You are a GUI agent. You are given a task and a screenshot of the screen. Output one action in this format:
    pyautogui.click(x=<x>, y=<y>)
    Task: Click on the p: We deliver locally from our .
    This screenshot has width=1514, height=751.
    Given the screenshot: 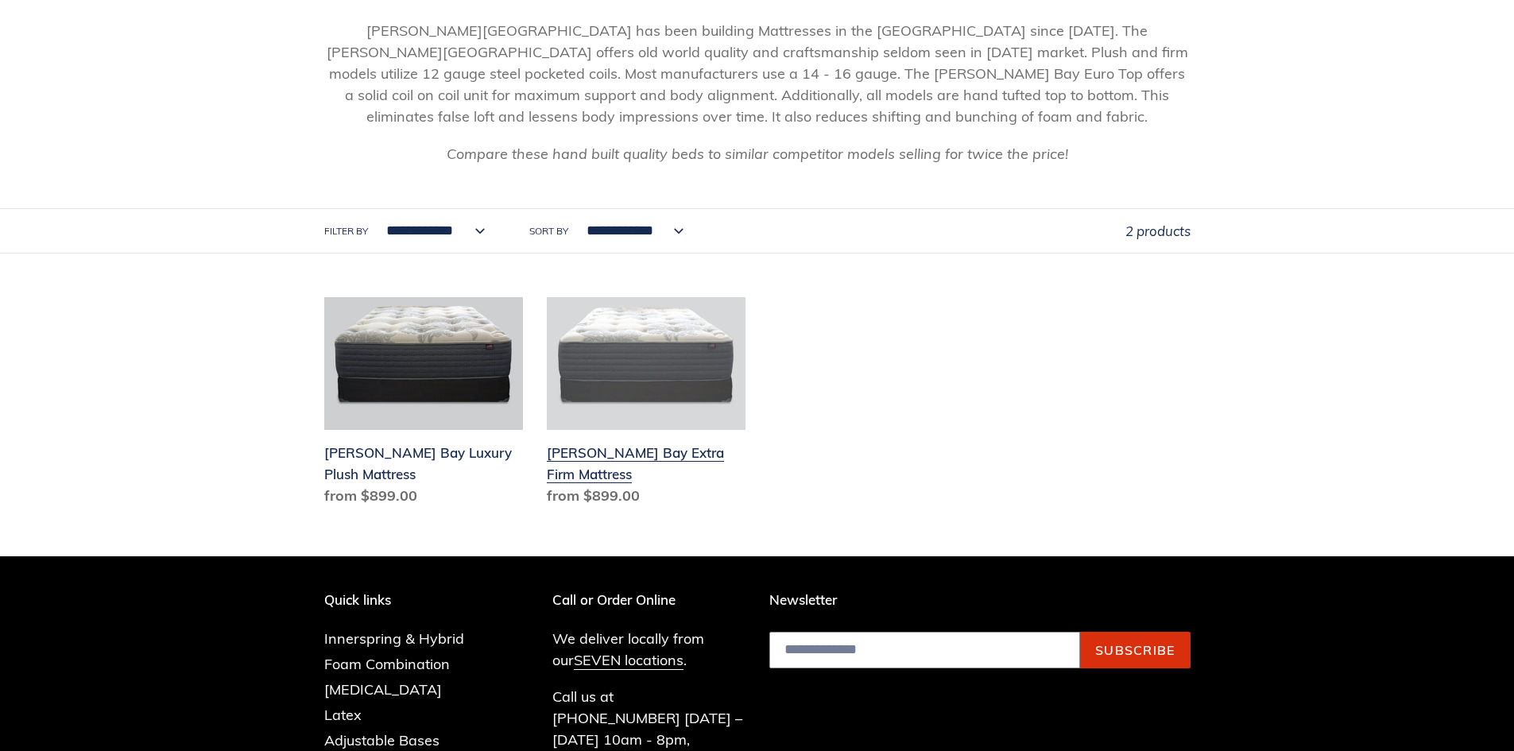 What is the action you would take?
    pyautogui.click(x=649, y=649)
    